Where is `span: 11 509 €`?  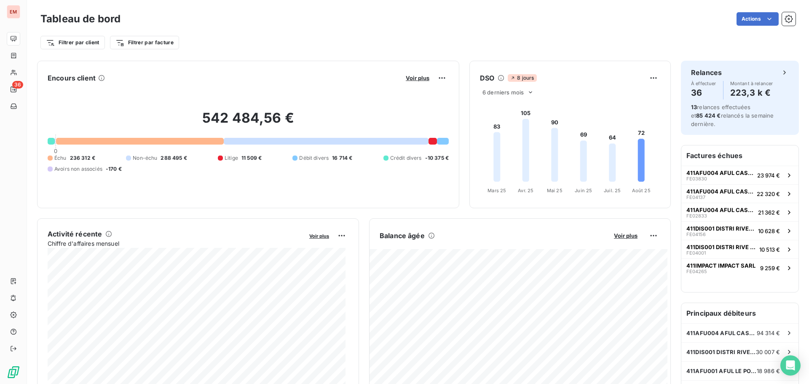 span: 11 509 € is located at coordinates (252, 158).